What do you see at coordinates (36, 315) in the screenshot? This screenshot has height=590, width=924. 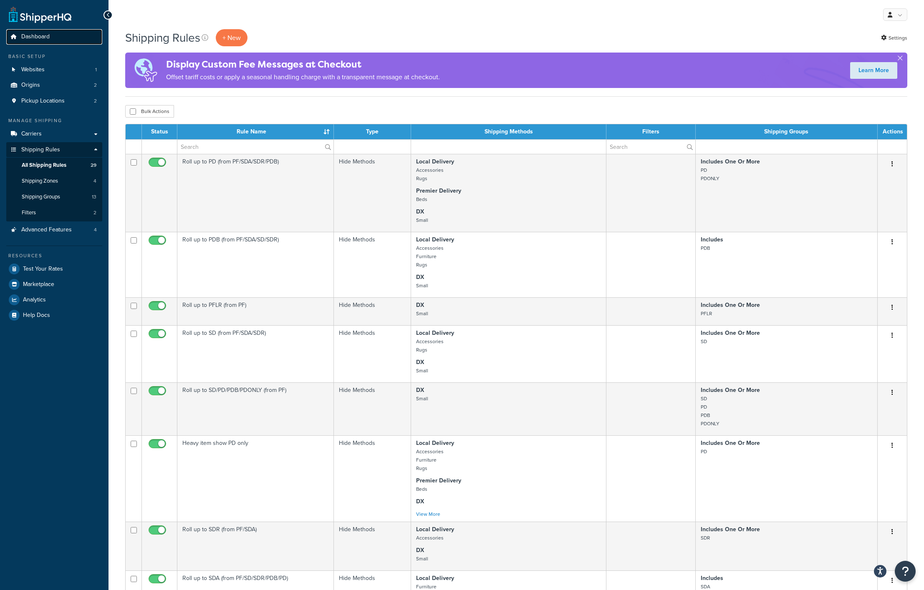 I see `span: Help Docs` at bounding box center [36, 315].